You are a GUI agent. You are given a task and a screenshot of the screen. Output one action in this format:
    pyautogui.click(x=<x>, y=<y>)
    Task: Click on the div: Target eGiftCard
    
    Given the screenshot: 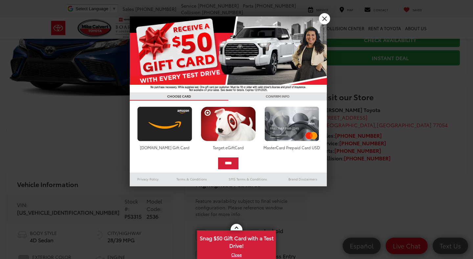 What is the action you would take?
    pyautogui.click(x=228, y=147)
    